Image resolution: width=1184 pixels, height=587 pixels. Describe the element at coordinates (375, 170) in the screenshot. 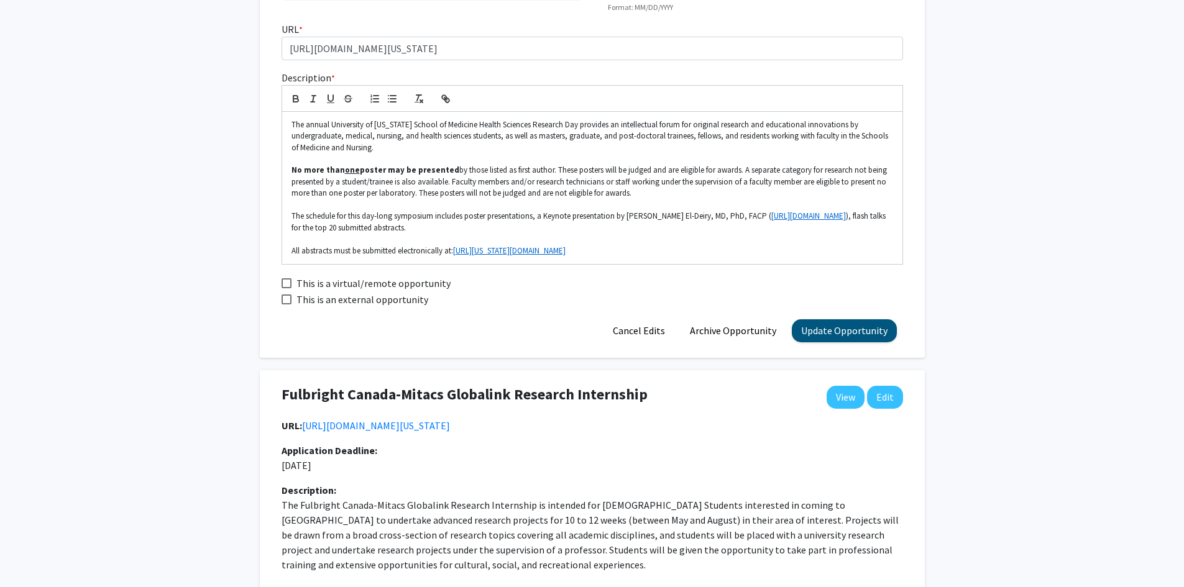

I see `strong: No more than poster may be presented` at that location.